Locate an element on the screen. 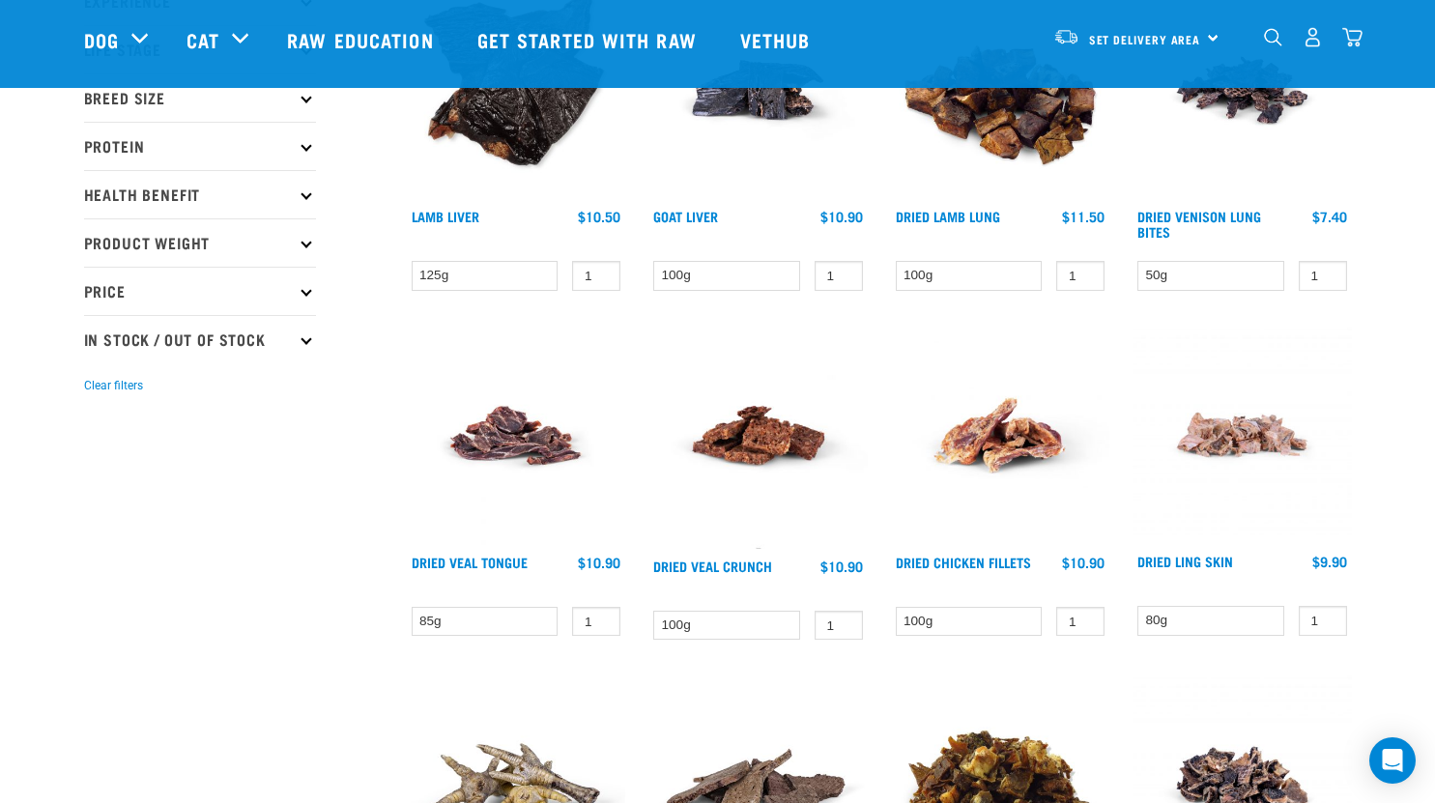 Image resolution: width=1435 pixels, height=803 pixels. img: home-icon@2x.png is located at coordinates (1352, 37).